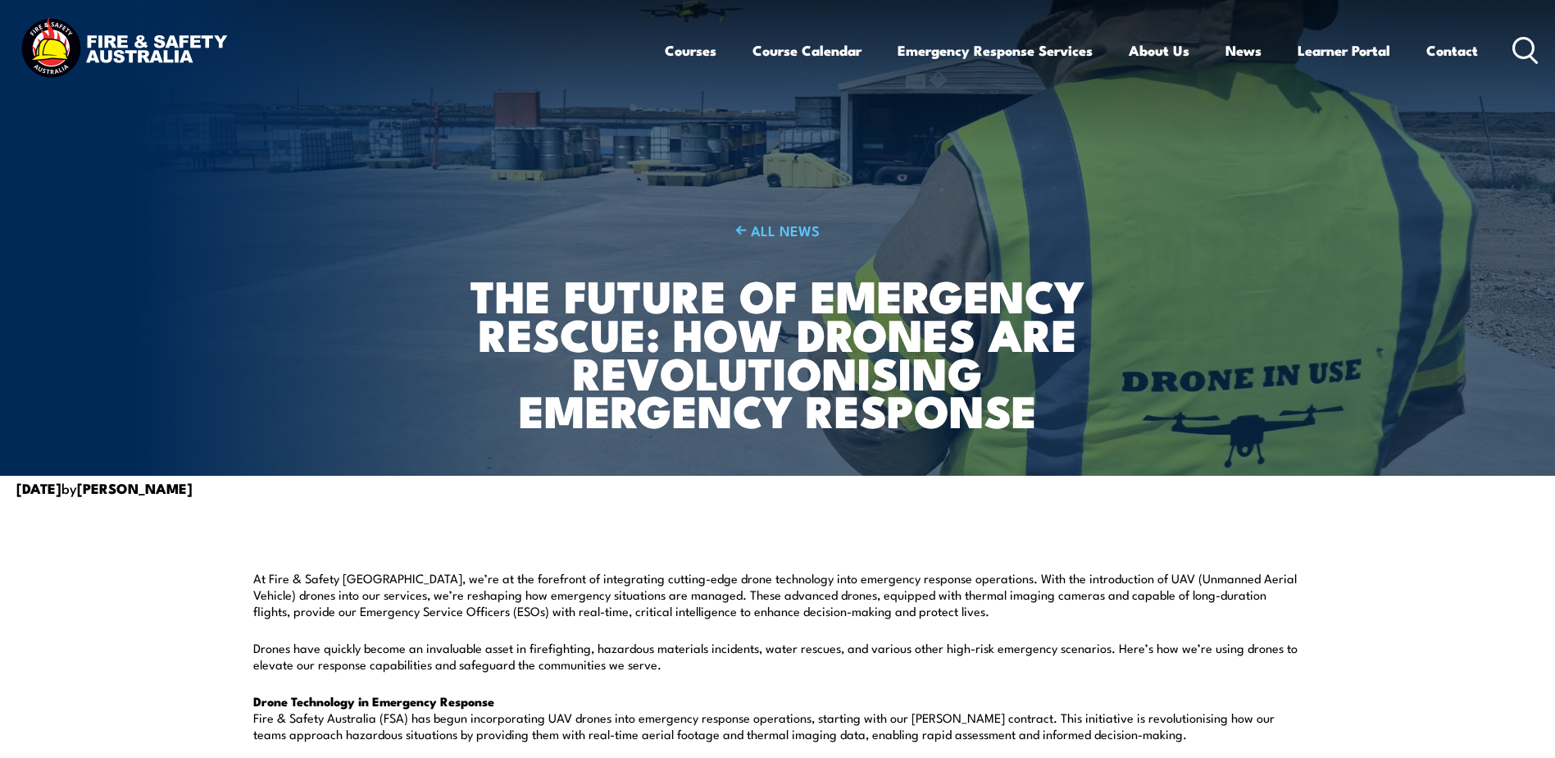 The height and width of the screenshot is (758, 1555). I want to click on a: Courses, so click(690, 50).